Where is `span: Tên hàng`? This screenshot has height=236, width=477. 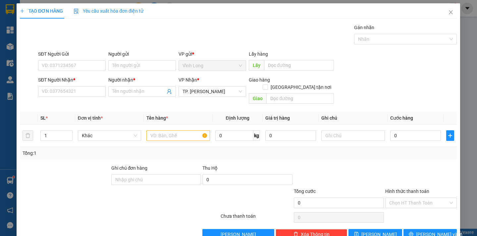 span: Tên hàng is located at coordinates (157, 118).